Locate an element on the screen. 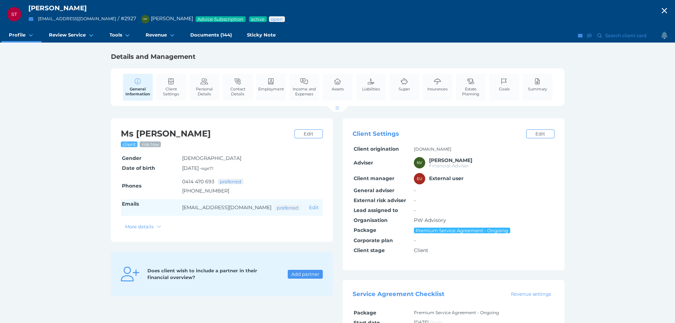 Image resolution: width=675 pixels, height=323 pixels. span: Date of birth is located at coordinates (139, 168).